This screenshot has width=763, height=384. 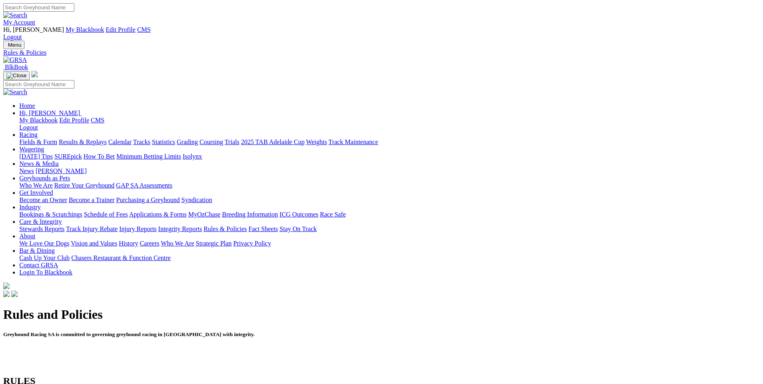 What do you see at coordinates (149, 243) in the screenshot?
I see `a: Careers` at bounding box center [149, 243].